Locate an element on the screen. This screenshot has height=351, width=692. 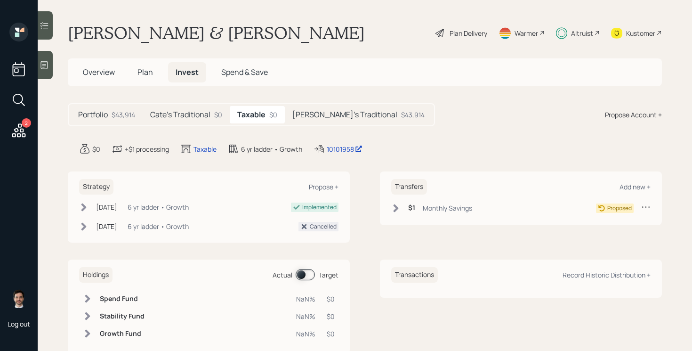
div: Monthly Savings is located at coordinates (447, 208).